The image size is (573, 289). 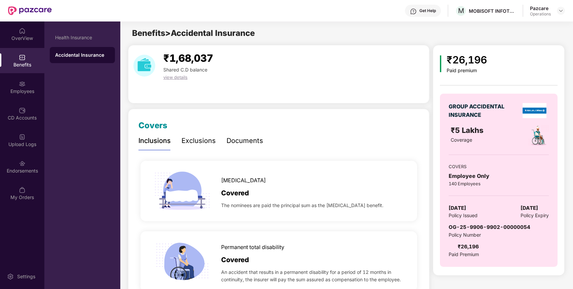 I want to click on img: New Pazcare Logo, so click(x=30, y=11).